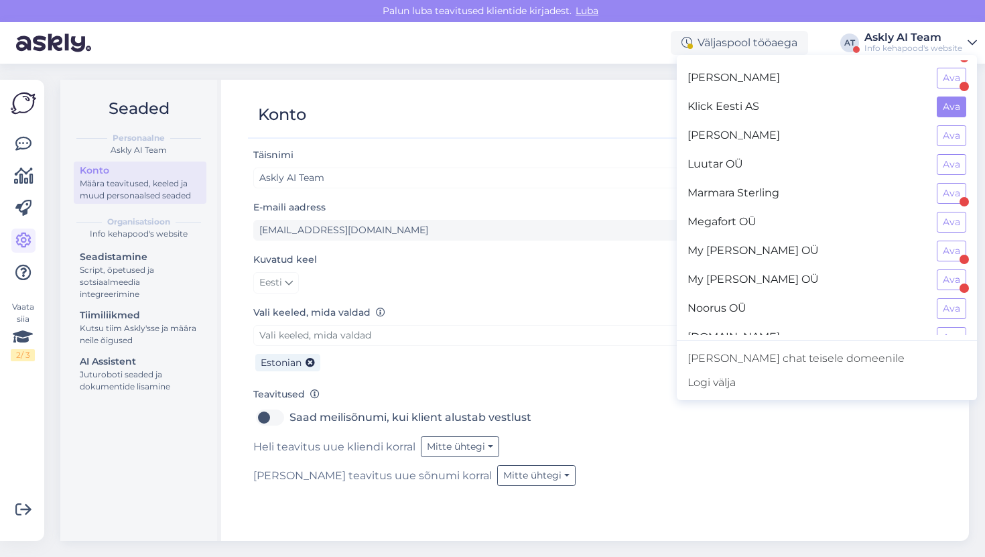 This screenshot has height=557, width=985. I want to click on h2: Seaded, so click(139, 109).